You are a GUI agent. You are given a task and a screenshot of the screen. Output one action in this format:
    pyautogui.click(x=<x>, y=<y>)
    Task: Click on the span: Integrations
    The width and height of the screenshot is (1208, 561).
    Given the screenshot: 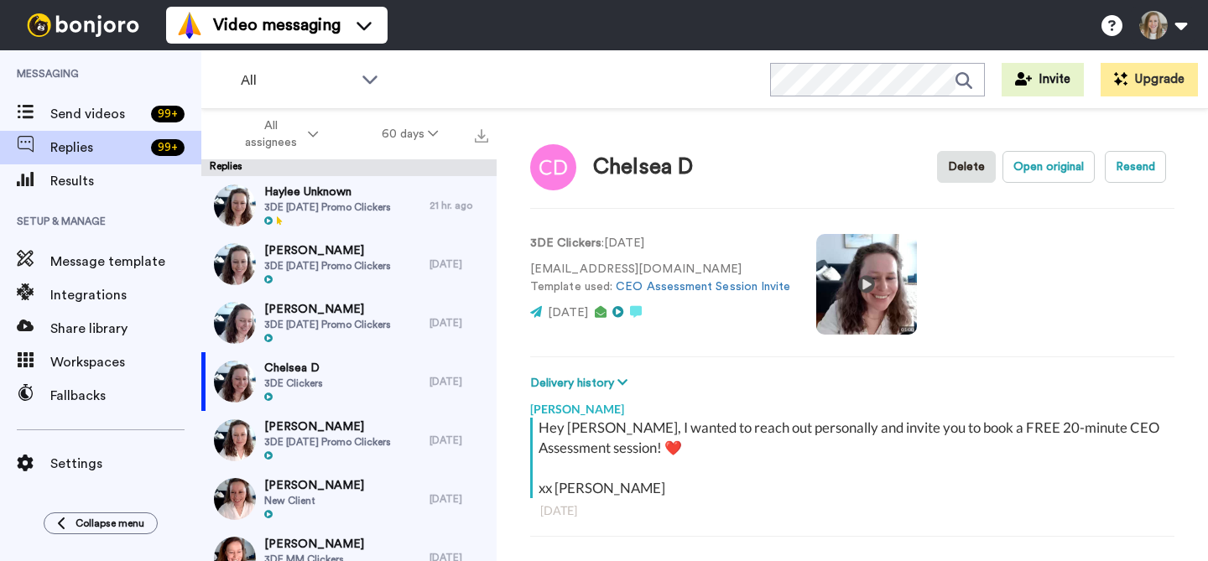 What is the action you would take?
    pyautogui.click(x=126, y=295)
    